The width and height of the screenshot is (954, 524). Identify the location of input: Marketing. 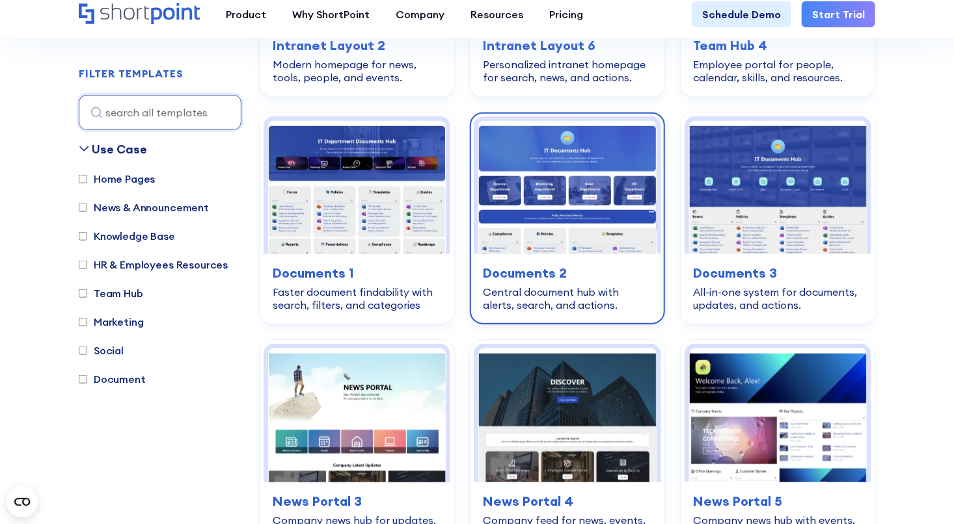
(83, 322).